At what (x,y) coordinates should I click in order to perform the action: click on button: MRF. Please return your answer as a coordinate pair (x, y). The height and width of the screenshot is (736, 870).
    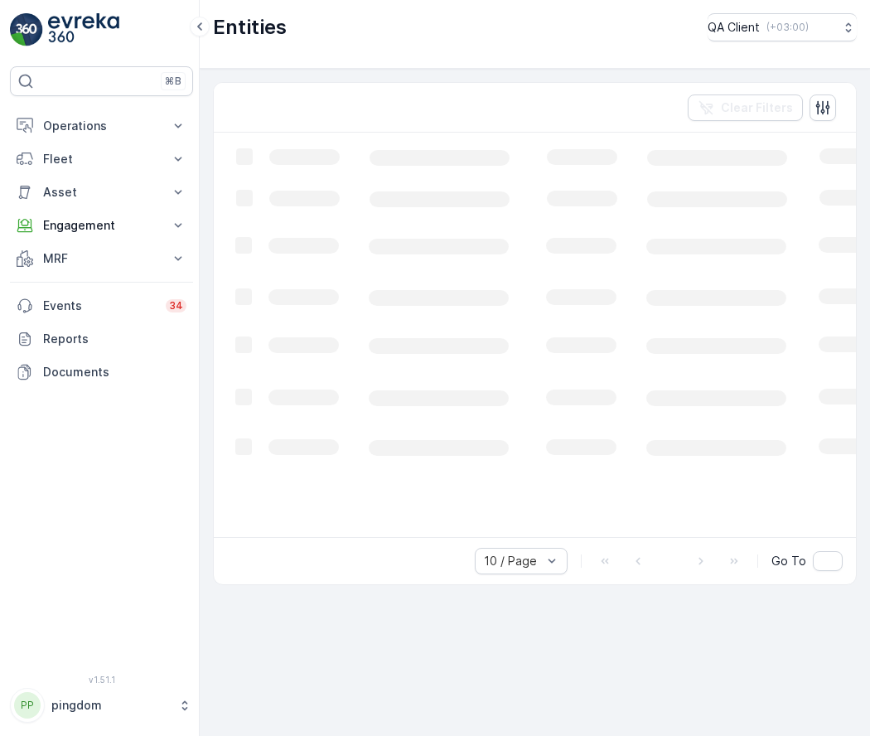
    Looking at the image, I should click on (101, 258).